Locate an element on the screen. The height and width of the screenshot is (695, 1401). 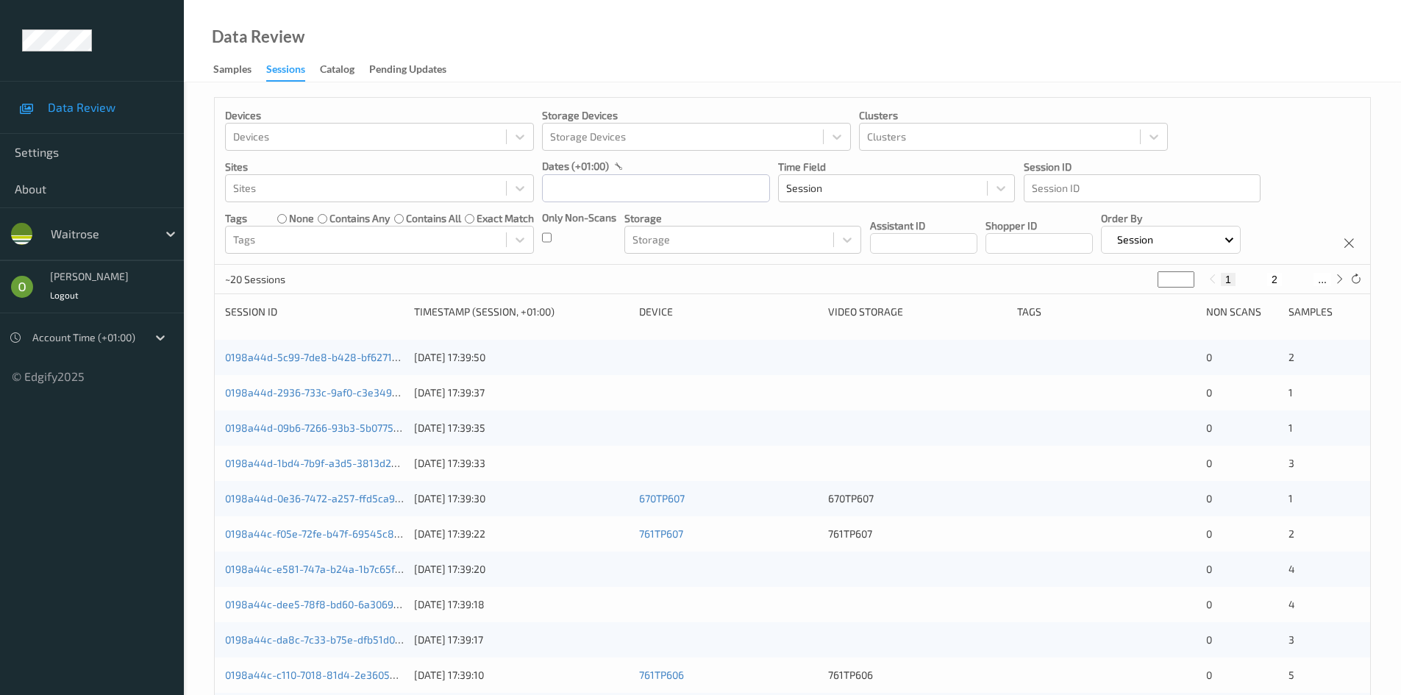
div: Pending Updates is located at coordinates (407, 71).